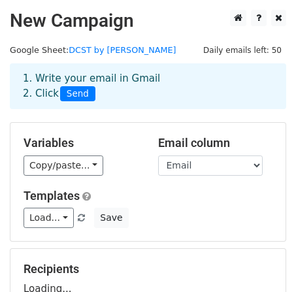  Describe the element at coordinates (63, 165) in the screenshot. I see `a: Copy/paste...` at that location.